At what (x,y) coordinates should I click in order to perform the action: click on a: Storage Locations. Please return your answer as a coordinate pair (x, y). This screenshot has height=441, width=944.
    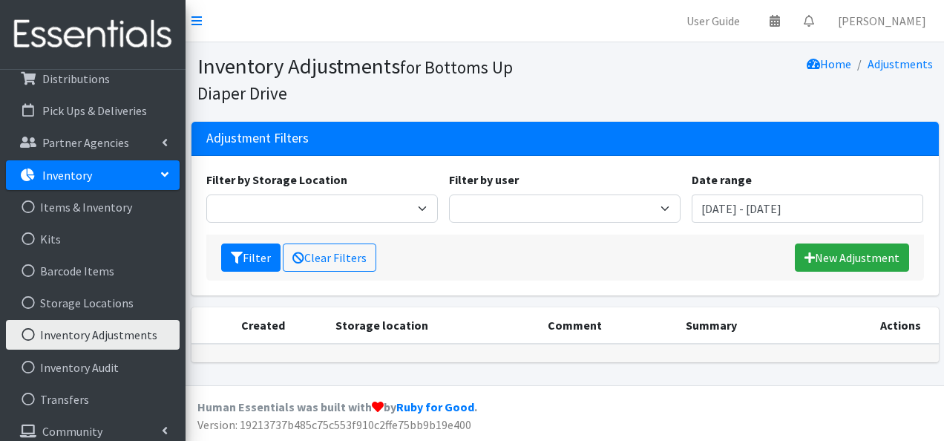
    Looking at the image, I should click on (93, 303).